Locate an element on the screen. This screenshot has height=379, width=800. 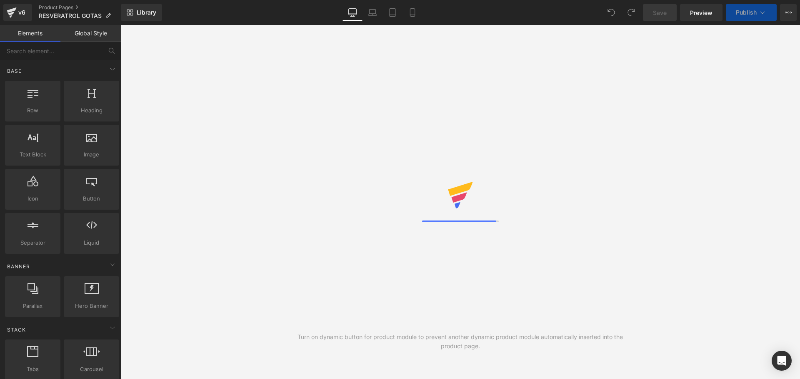
span: Tabs is located at coordinates (32, 369).